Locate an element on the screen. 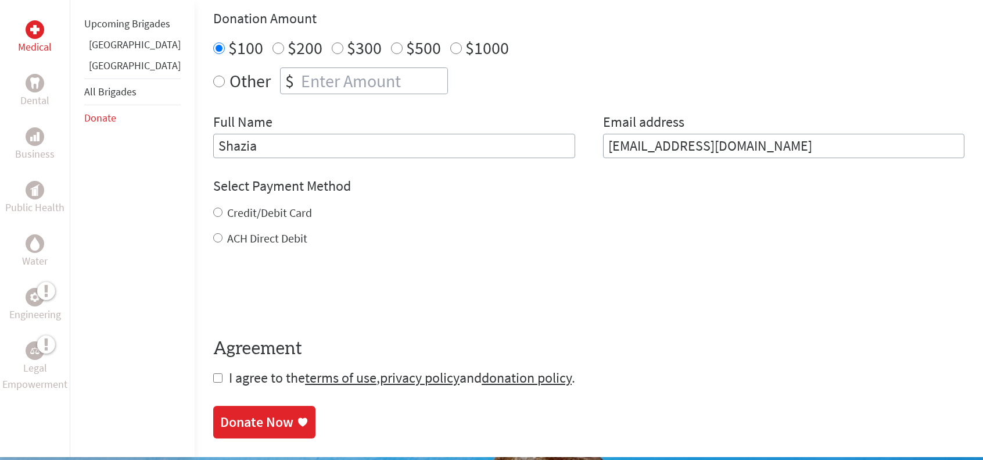 The width and height of the screenshot is (983, 460). label: Email address is located at coordinates (644, 123).